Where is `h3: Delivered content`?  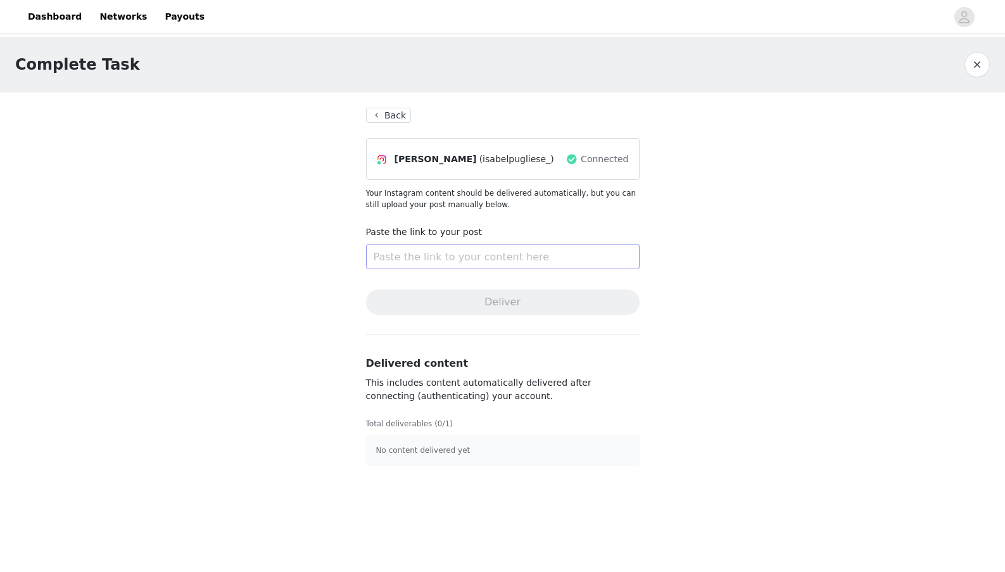 h3: Delivered content is located at coordinates (503, 364).